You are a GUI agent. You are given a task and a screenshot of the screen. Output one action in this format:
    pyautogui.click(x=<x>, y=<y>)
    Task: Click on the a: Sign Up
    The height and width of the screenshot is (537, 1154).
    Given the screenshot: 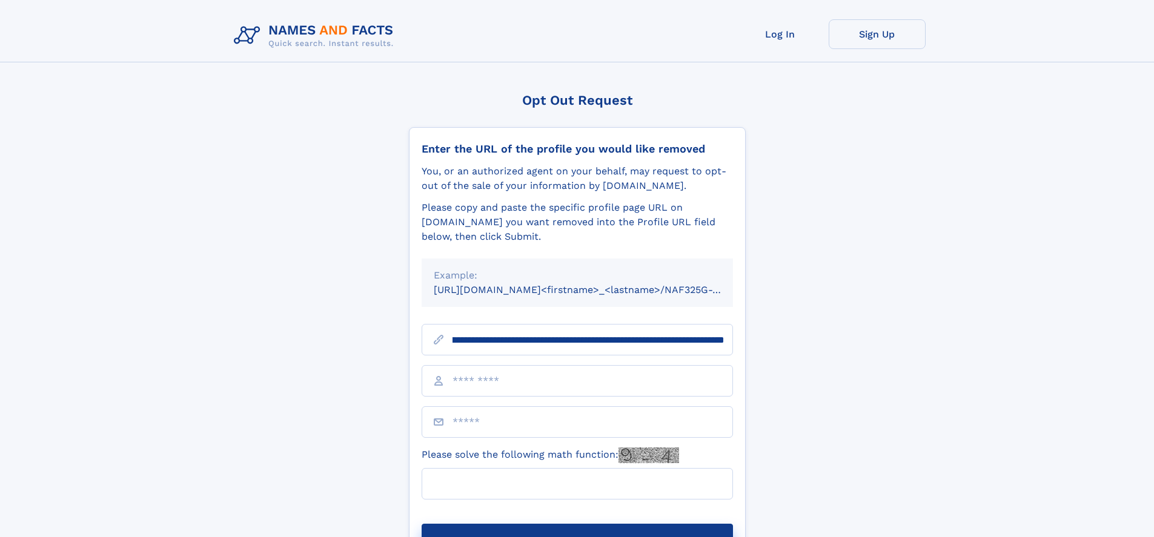 What is the action you would take?
    pyautogui.click(x=877, y=34)
    